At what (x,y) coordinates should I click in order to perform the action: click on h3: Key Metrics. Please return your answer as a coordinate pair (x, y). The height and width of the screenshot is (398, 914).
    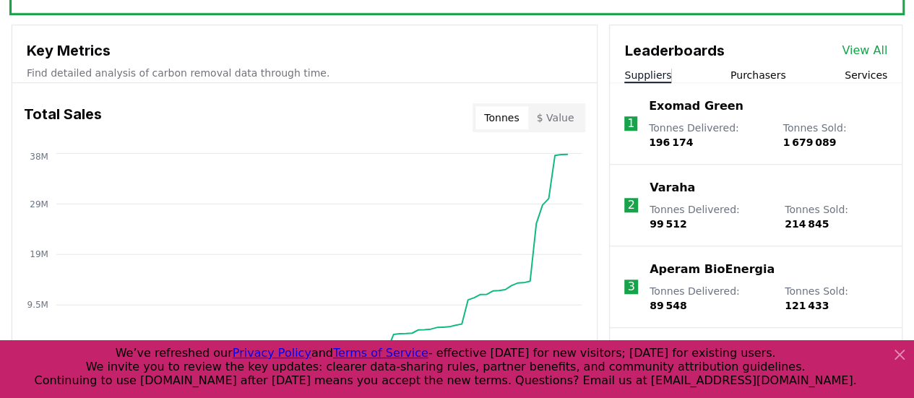
    Looking at the image, I should click on (304, 51).